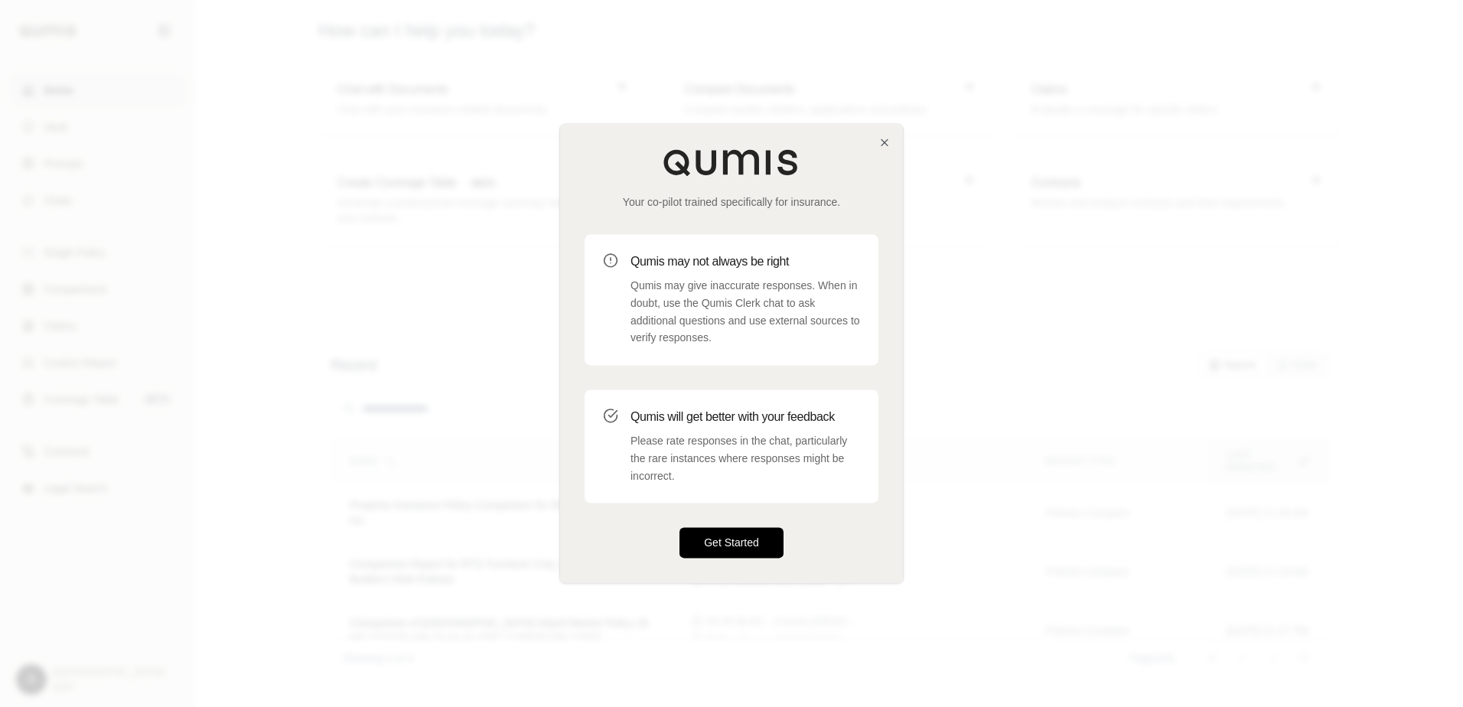 This screenshot has width=1463, height=707. Describe the element at coordinates (745, 417) in the screenshot. I see `h3: Qumis will get better with your feedback` at that location.